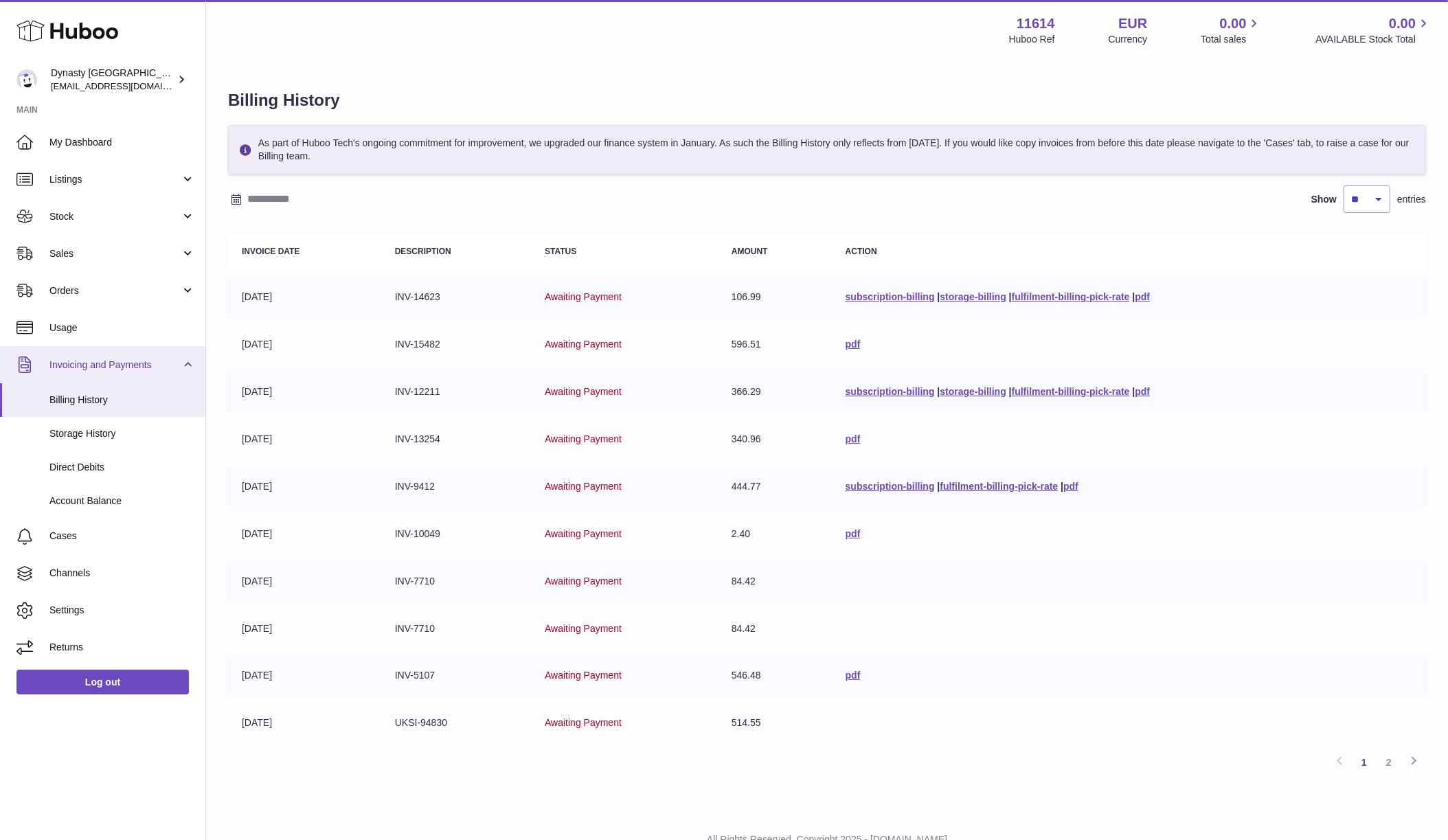  Describe the element at coordinates (1411, 199) in the screenshot. I see `span: entries` at that location.